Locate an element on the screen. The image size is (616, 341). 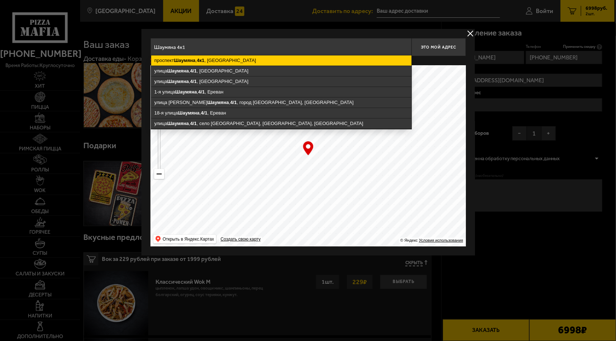
p: Укажите дом на карте или в поле ввода is located at coordinates (202, 61).